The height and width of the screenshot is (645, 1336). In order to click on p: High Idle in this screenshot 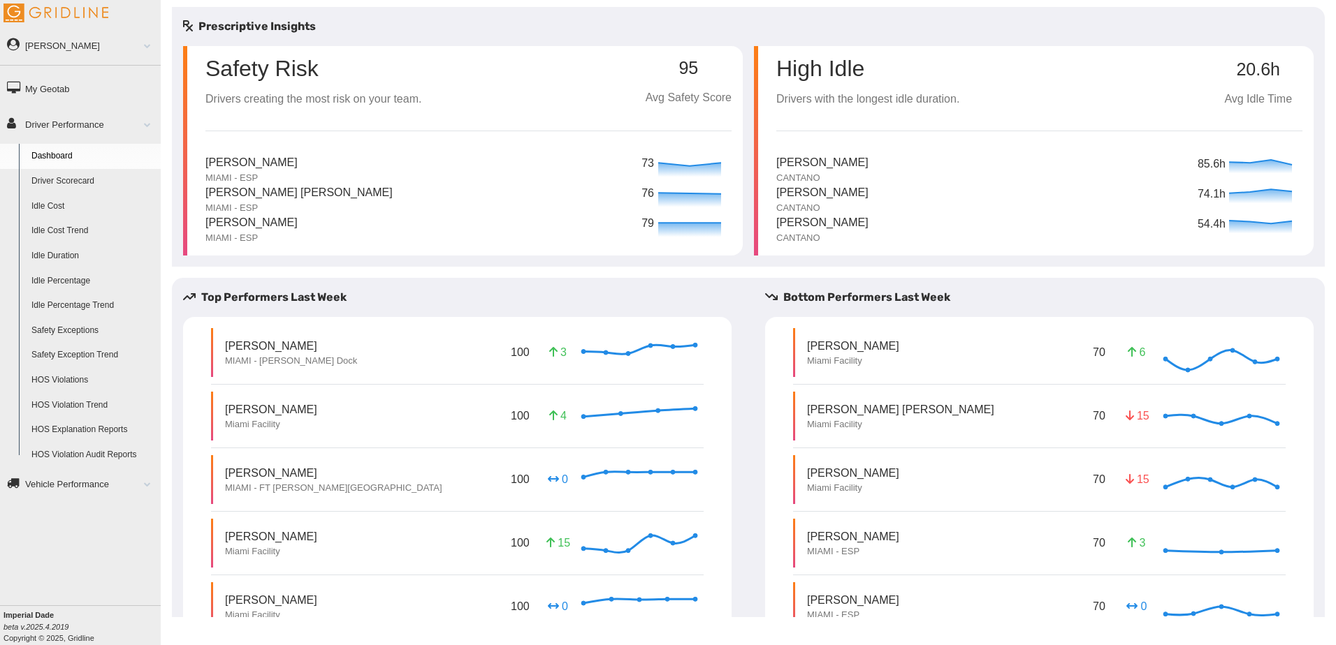, I will do `click(868, 68)`.